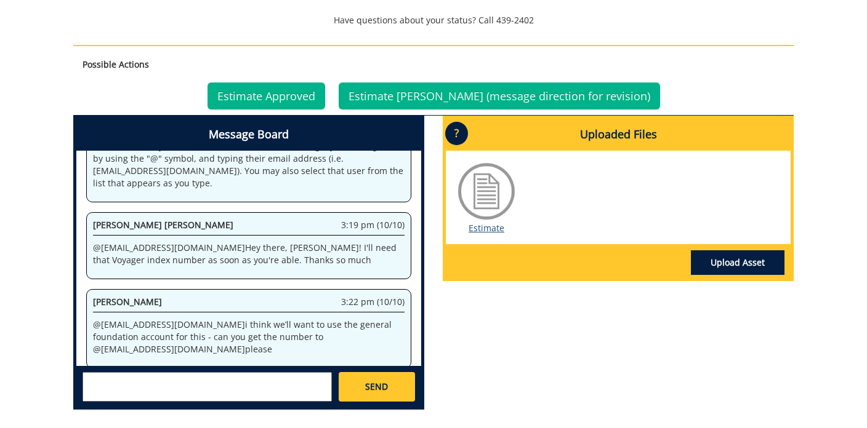  I want to click on p: Welcome to the Project Messenger. All messages will appear to all stakeholders. If you want to al..., so click(249, 159).